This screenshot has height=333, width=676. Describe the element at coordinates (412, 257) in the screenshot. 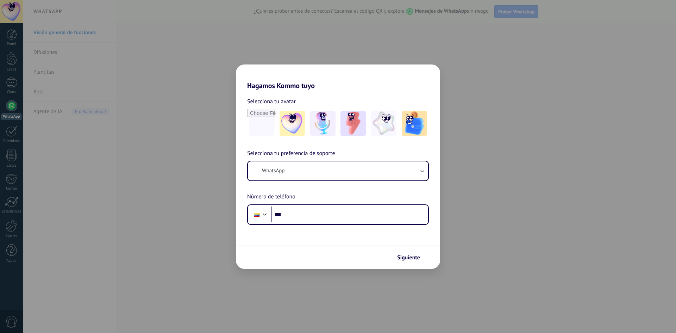

I see `button: Siguiente` at that location.